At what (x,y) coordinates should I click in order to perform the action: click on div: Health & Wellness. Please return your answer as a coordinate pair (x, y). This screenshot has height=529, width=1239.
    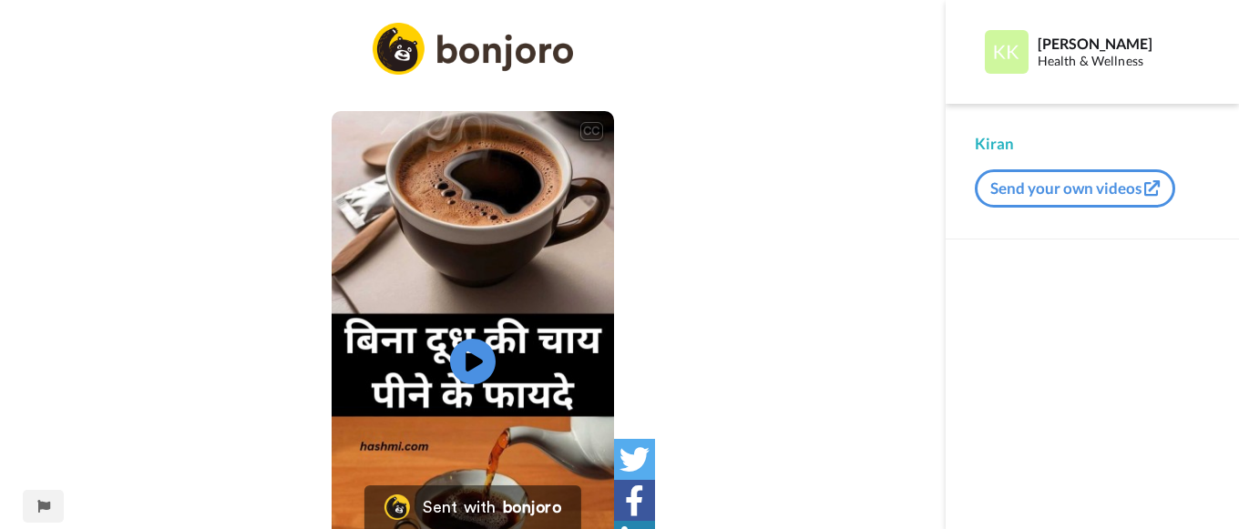
    Looking at the image, I should click on (1124, 61).